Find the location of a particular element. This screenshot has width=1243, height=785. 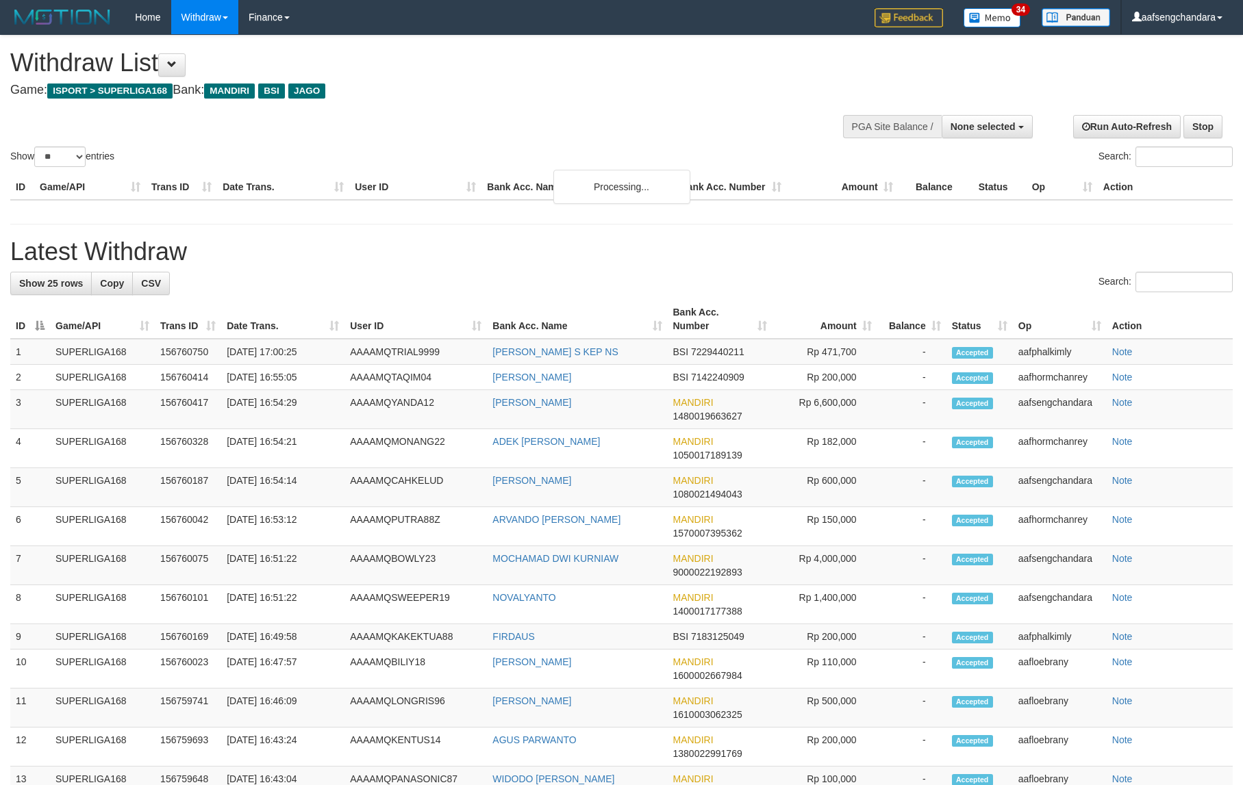

td: AAAAMQYANDA12 is located at coordinates (416, 409).